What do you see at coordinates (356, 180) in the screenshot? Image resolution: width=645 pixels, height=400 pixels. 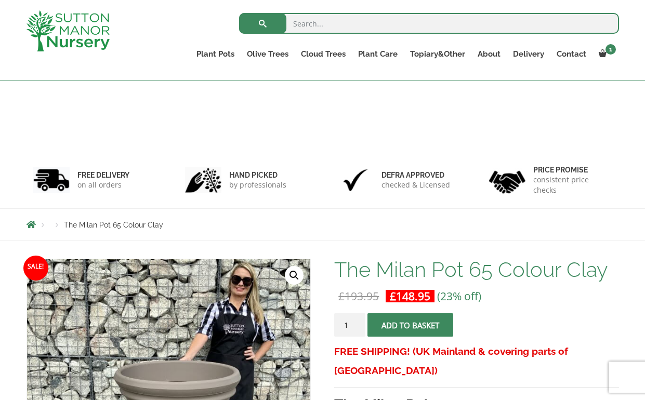 I see `img: 3.jpg` at bounding box center [356, 180].